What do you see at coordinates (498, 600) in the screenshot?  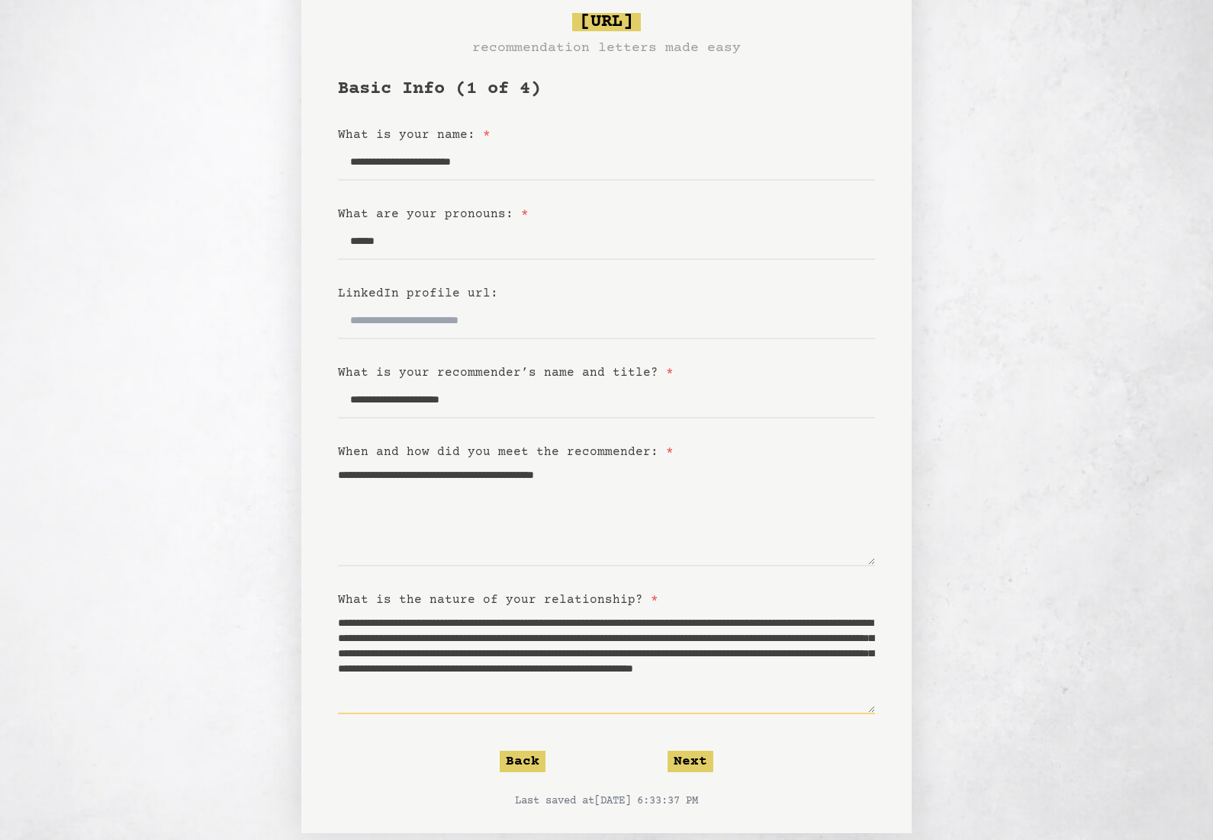 I see `label: What is the nature of your relationship?` at bounding box center [498, 600].